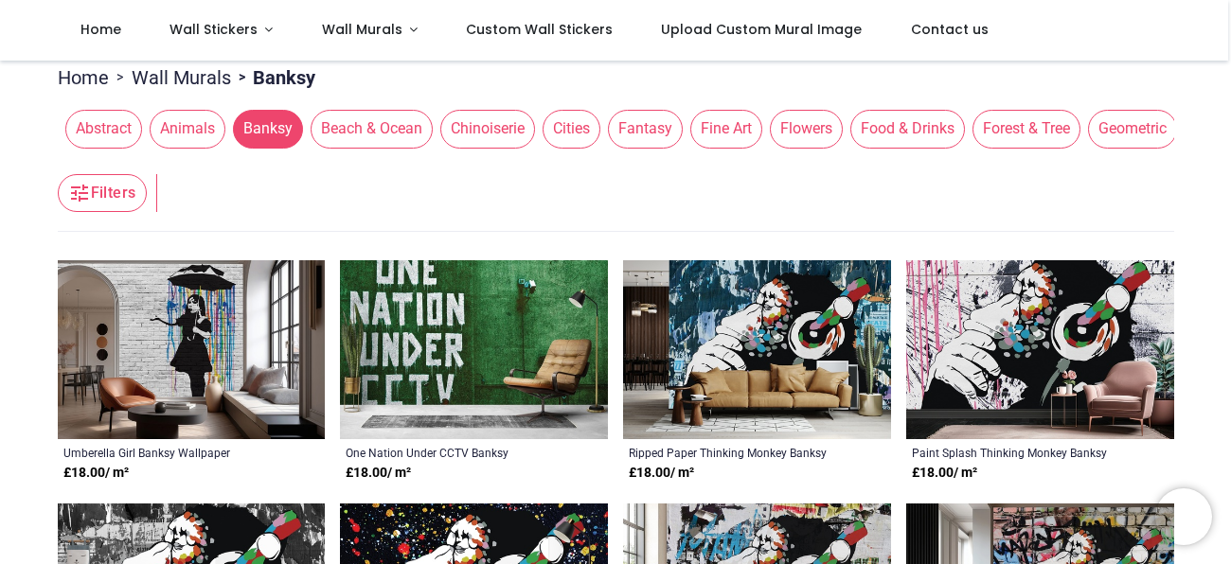 Image resolution: width=1231 pixels, height=564 pixels. What do you see at coordinates (488, 129) in the screenshot?
I see `span: Chinoiserie` at bounding box center [488, 129].